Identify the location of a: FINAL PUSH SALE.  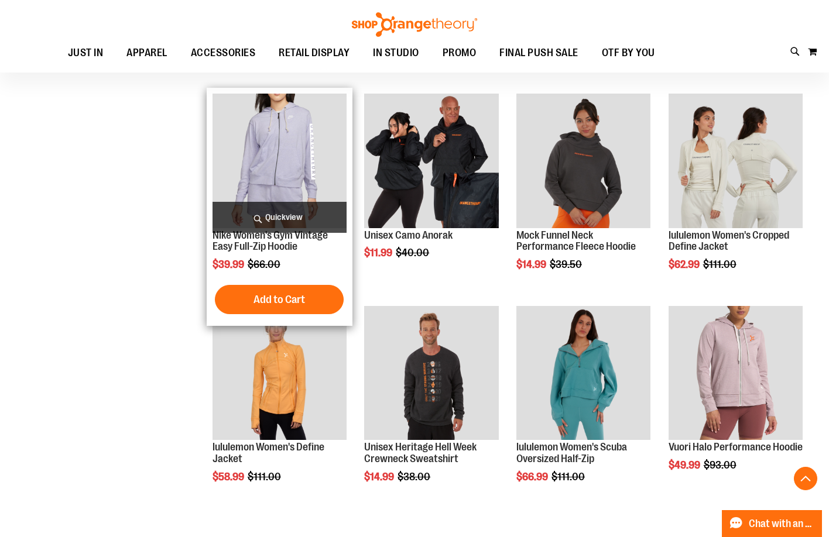
(538, 53).